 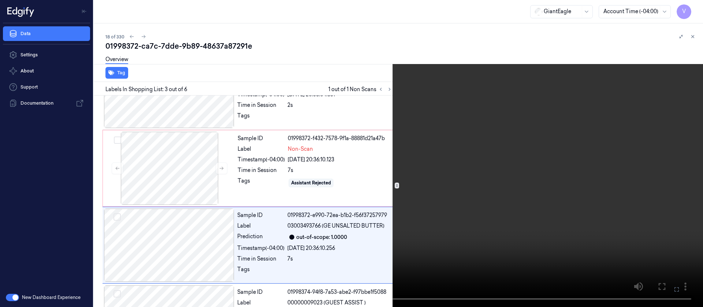 What do you see at coordinates (322, 237) in the screenshot?
I see `div: out-of-scope: 1.0000` at bounding box center [322, 237].